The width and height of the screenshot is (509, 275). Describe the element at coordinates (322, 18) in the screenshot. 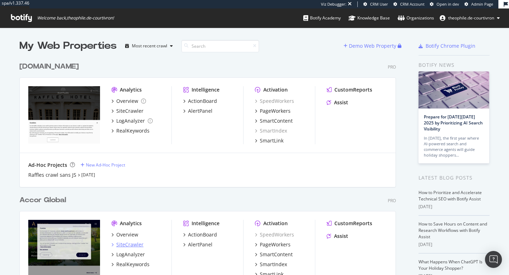

I see `div: Botify Academy` at that location.